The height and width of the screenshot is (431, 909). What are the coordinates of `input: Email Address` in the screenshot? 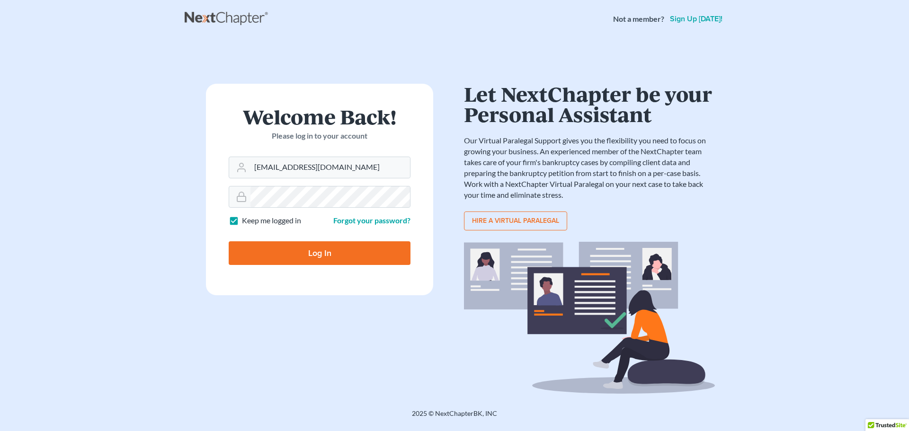 It's located at (330, 168).